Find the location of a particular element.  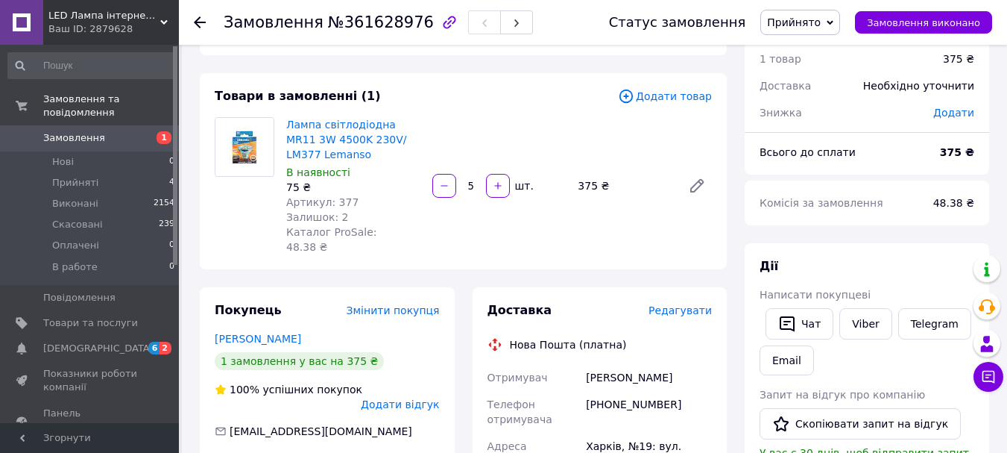

span: Запит на відгук про компанію is located at coordinates (843, 394).